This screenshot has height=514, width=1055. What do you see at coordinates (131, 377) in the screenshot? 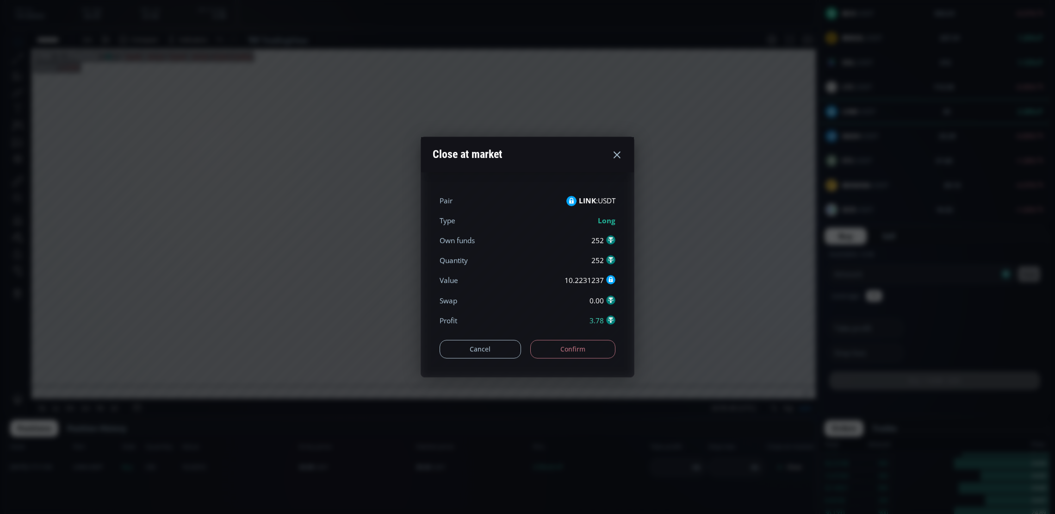
I see `div: Go to` at bounding box center [131, 377].